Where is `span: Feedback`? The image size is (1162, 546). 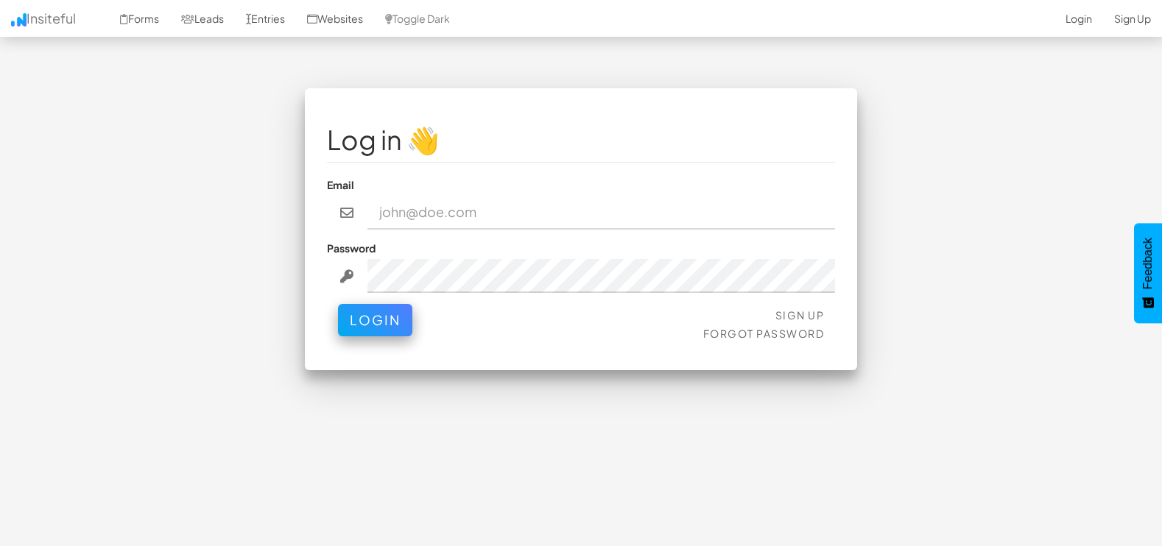 span: Feedback is located at coordinates (1148, 264).